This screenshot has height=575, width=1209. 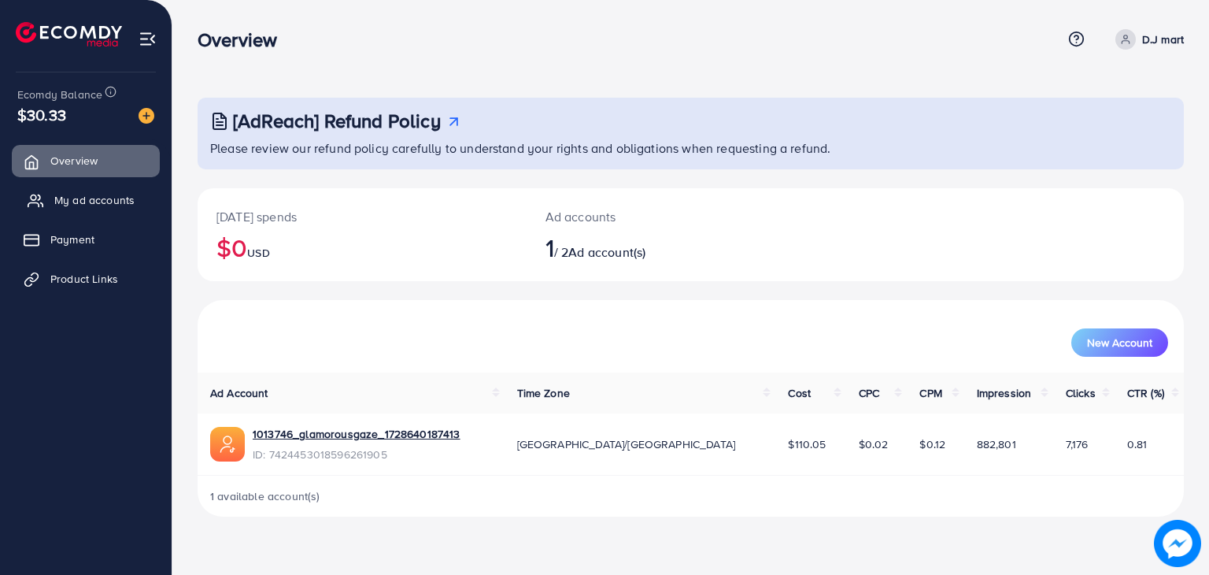 I want to click on span: New Account, so click(x=1119, y=342).